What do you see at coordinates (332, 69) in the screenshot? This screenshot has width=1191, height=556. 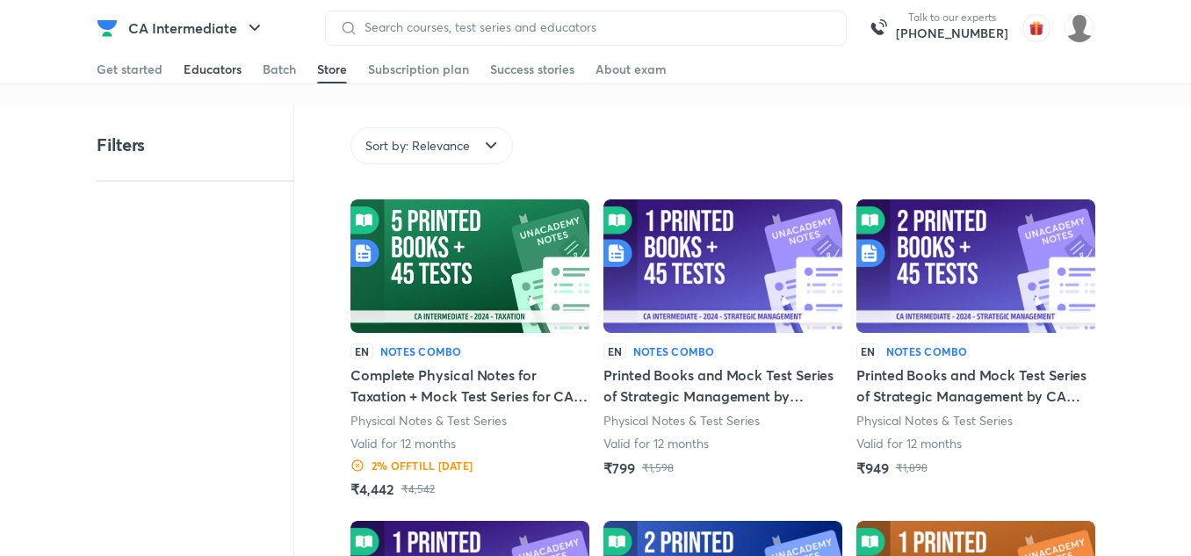 I see `a: Store` at bounding box center [332, 69].